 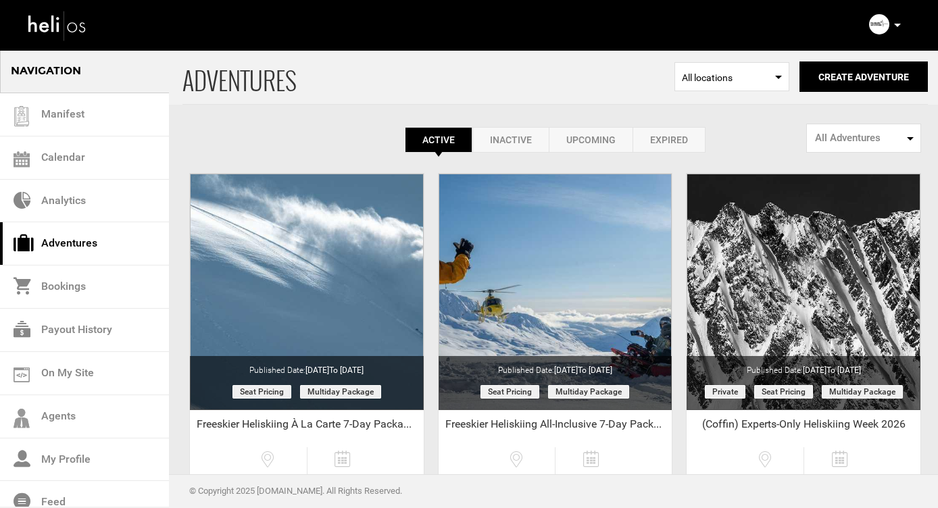 What do you see at coordinates (863, 76) in the screenshot?
I see `button: Create Adventure` at bounding box center [863, 76].